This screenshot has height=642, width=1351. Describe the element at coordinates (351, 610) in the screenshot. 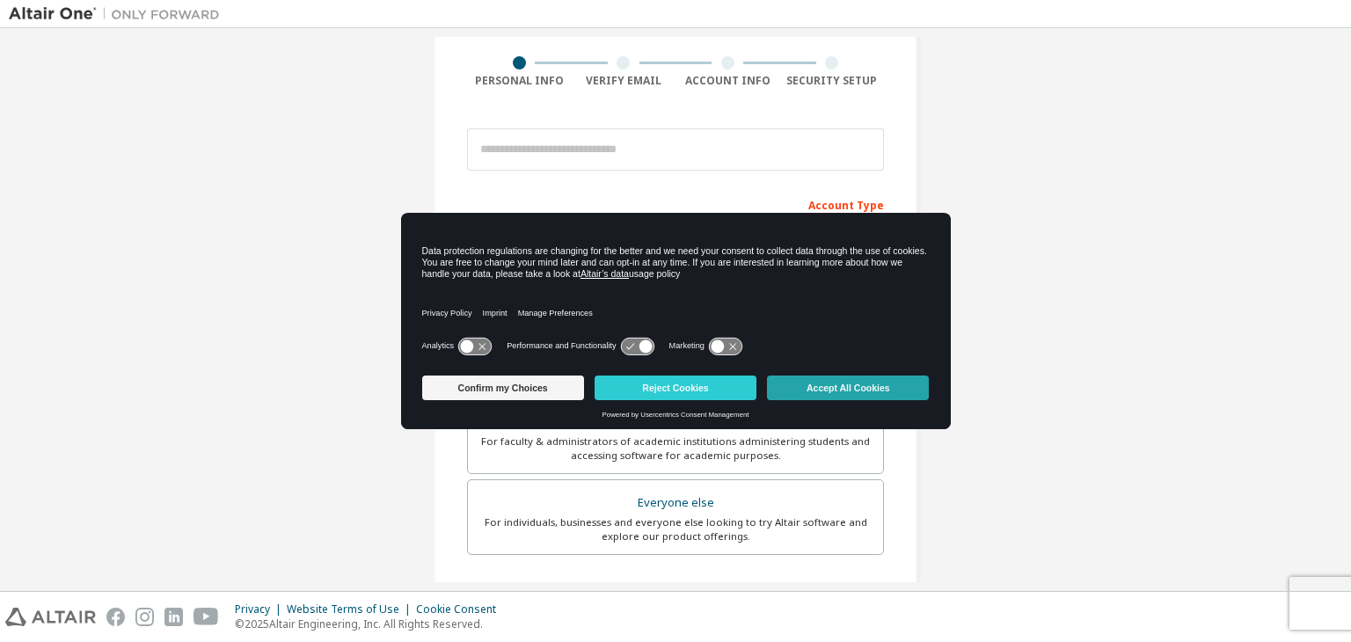

I see `div: Website Terms of Use` at that location.